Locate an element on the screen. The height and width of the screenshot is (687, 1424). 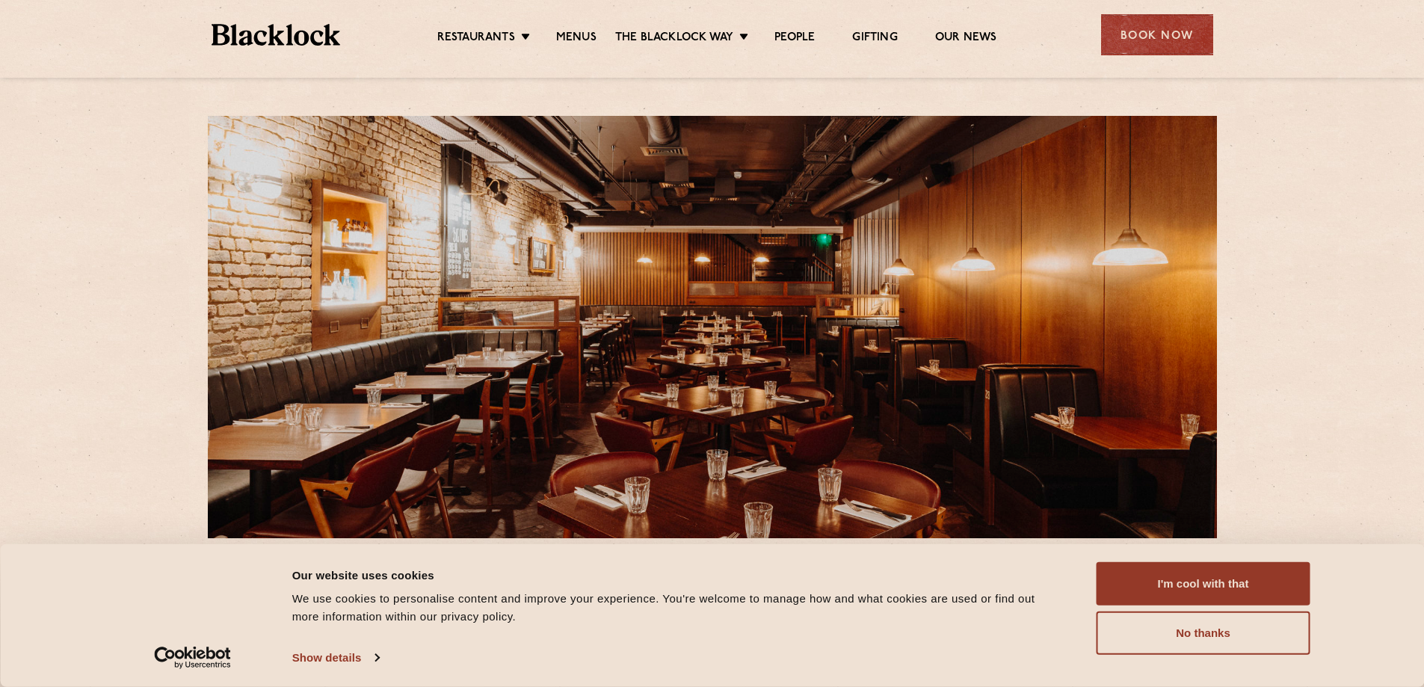
a: Show details is located at coordinates (336, 658).